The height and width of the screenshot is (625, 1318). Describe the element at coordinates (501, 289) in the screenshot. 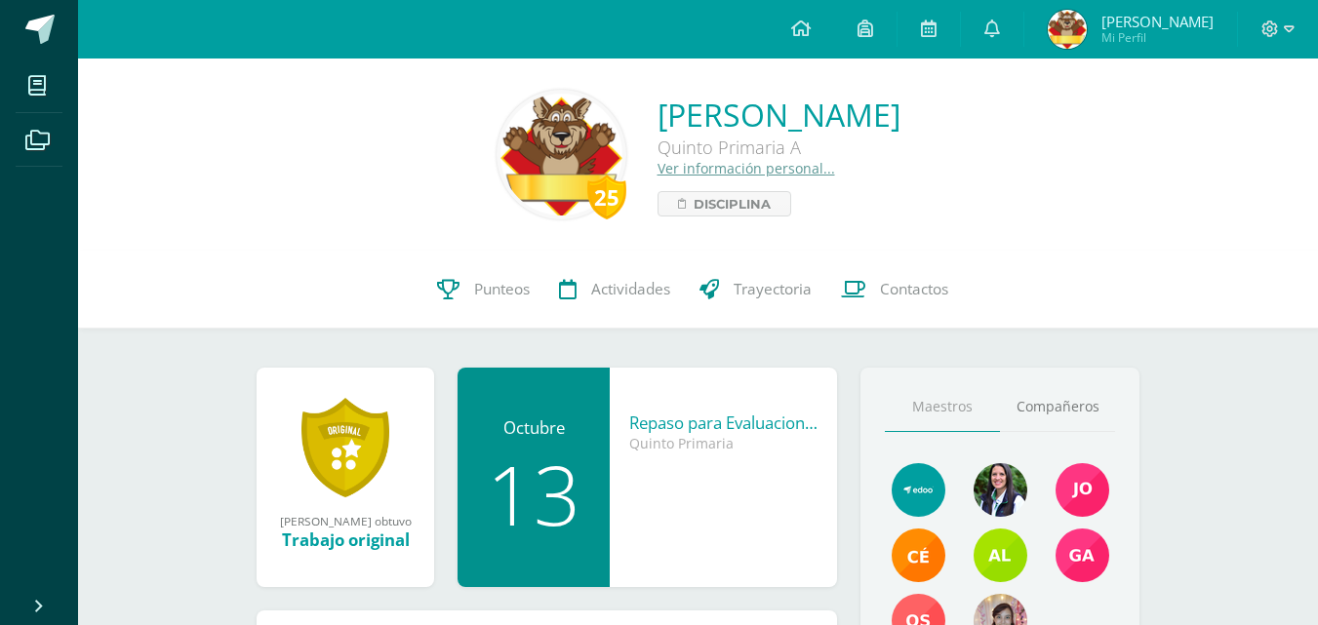

I see `span: Punteos` at that location.